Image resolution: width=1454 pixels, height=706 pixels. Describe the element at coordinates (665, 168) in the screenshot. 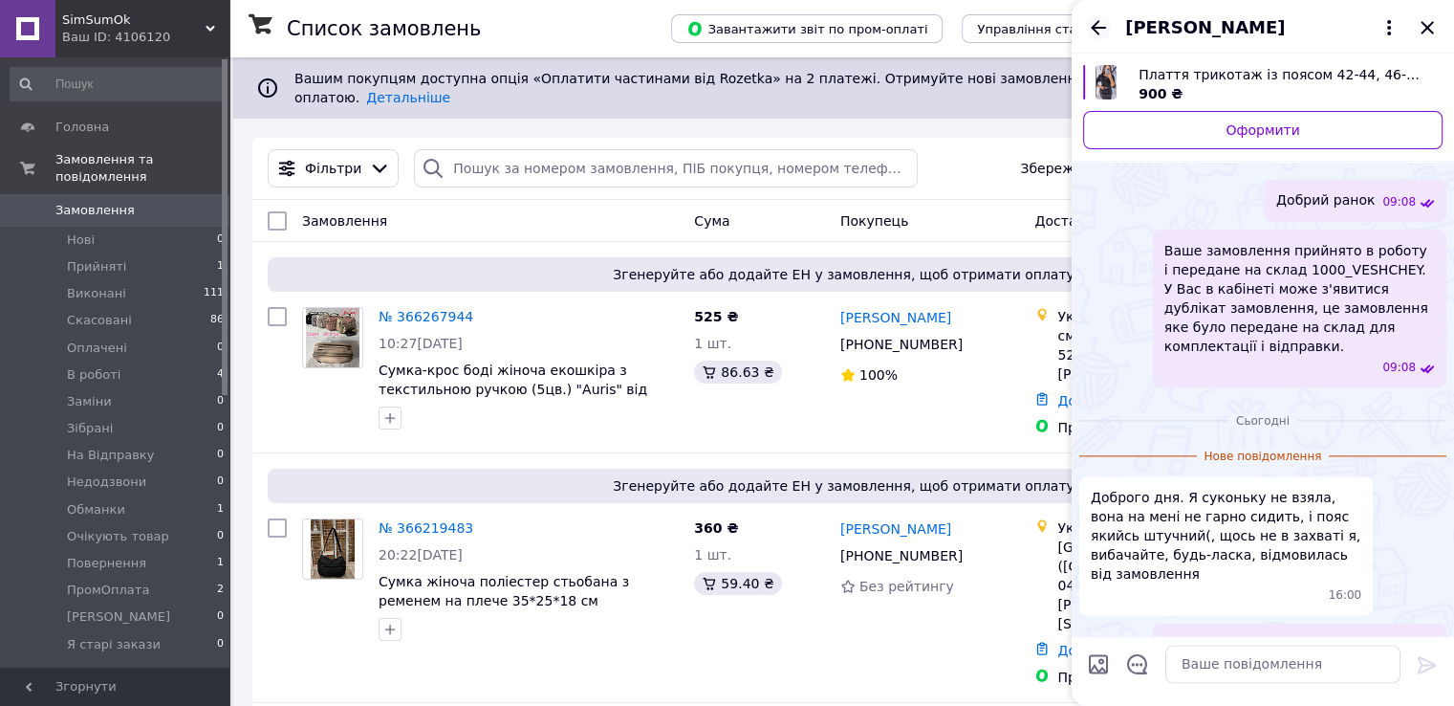

I see `input: Пошук за номером замовлення, ПІБ покупця, номером телефону, Email, номером накладної` at that location.